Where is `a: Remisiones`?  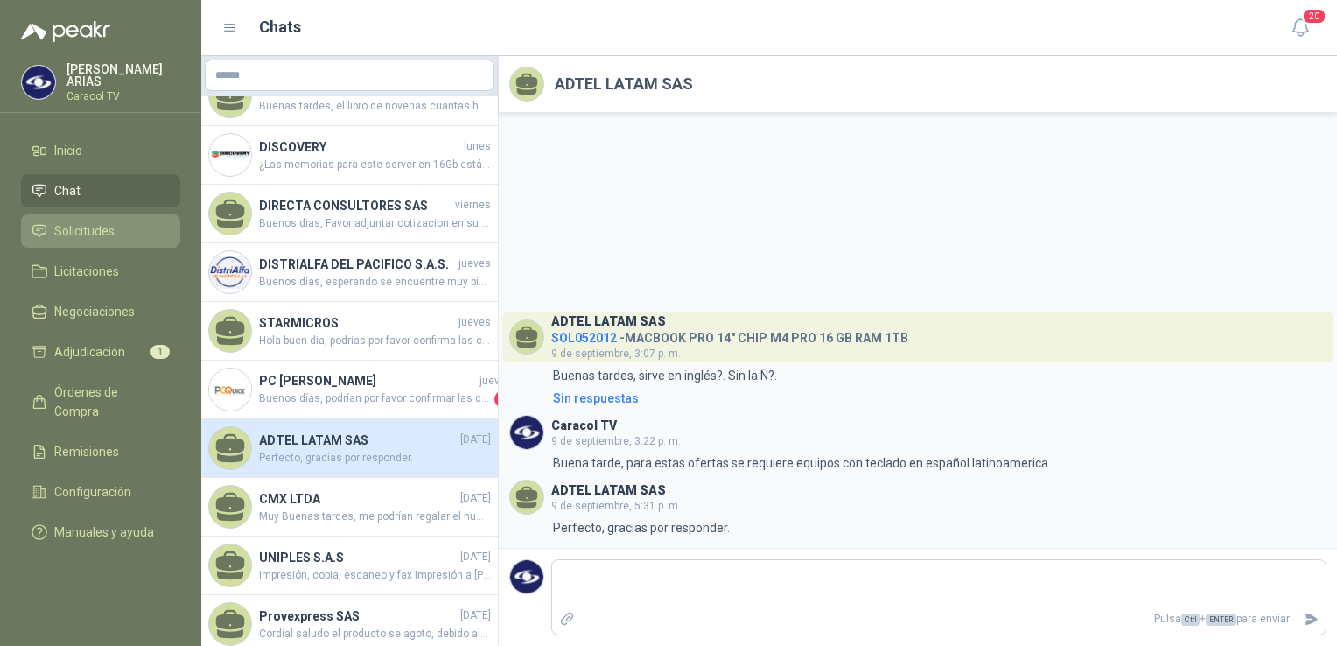
a: Remisiones is located at coordinates (101, 451).